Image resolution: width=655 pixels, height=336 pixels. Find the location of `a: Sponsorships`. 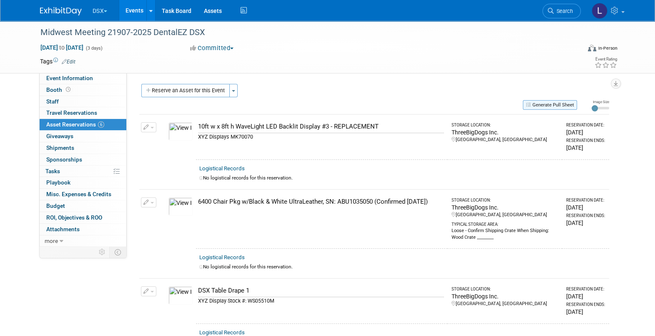

a: Sponsorships is located at coordinates (83, 159).